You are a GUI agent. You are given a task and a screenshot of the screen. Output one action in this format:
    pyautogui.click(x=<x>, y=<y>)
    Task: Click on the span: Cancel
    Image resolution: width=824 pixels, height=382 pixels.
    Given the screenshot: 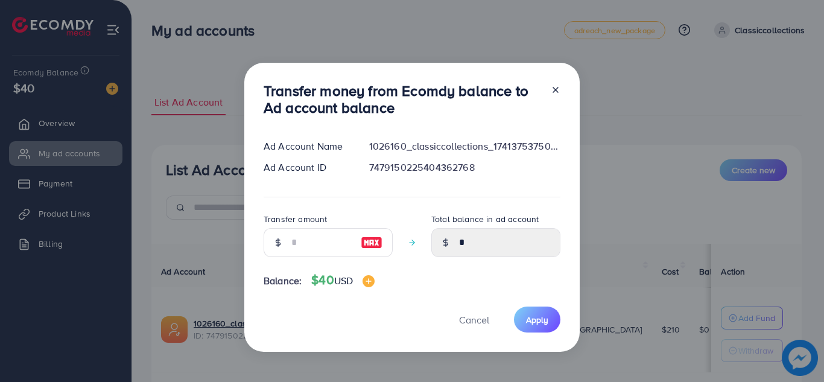 What is the action you would take?
    pyautogui.click(x=474, y=320)
    